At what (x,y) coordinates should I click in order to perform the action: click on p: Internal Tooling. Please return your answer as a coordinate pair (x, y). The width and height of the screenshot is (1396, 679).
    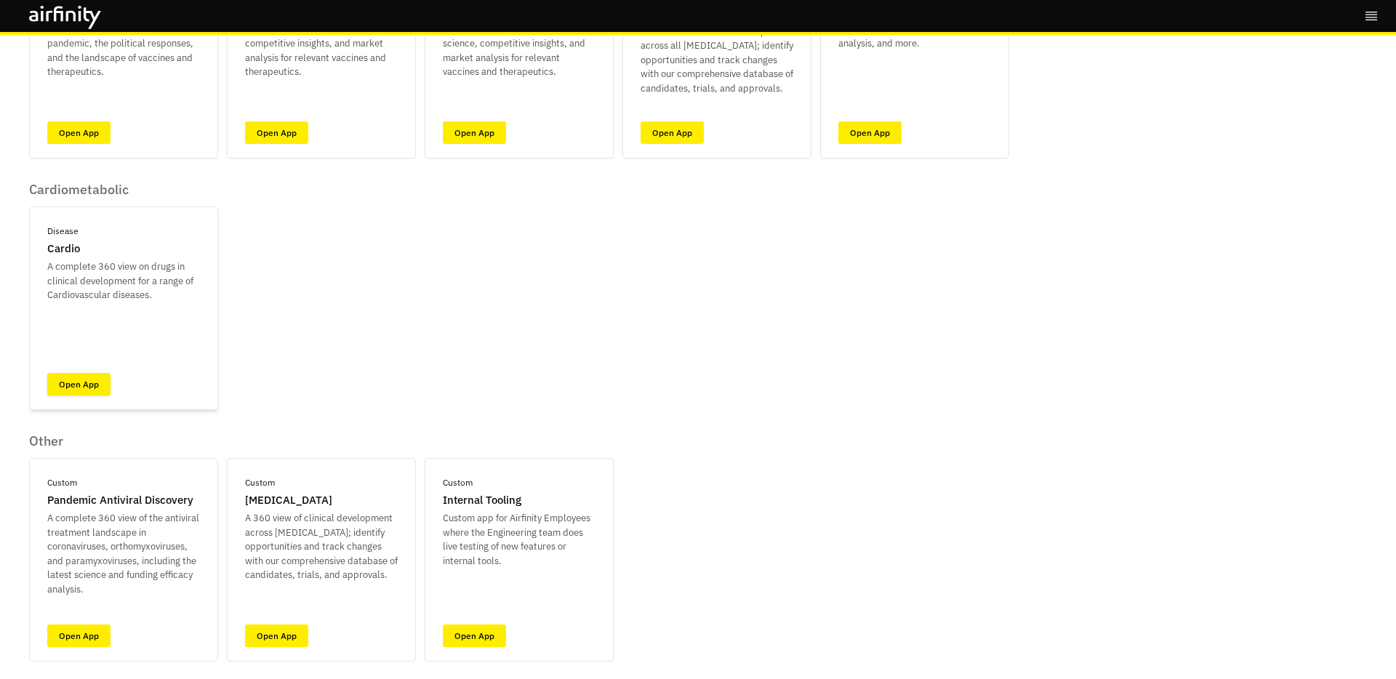
    Looking at the image, I should click on (482, 500).